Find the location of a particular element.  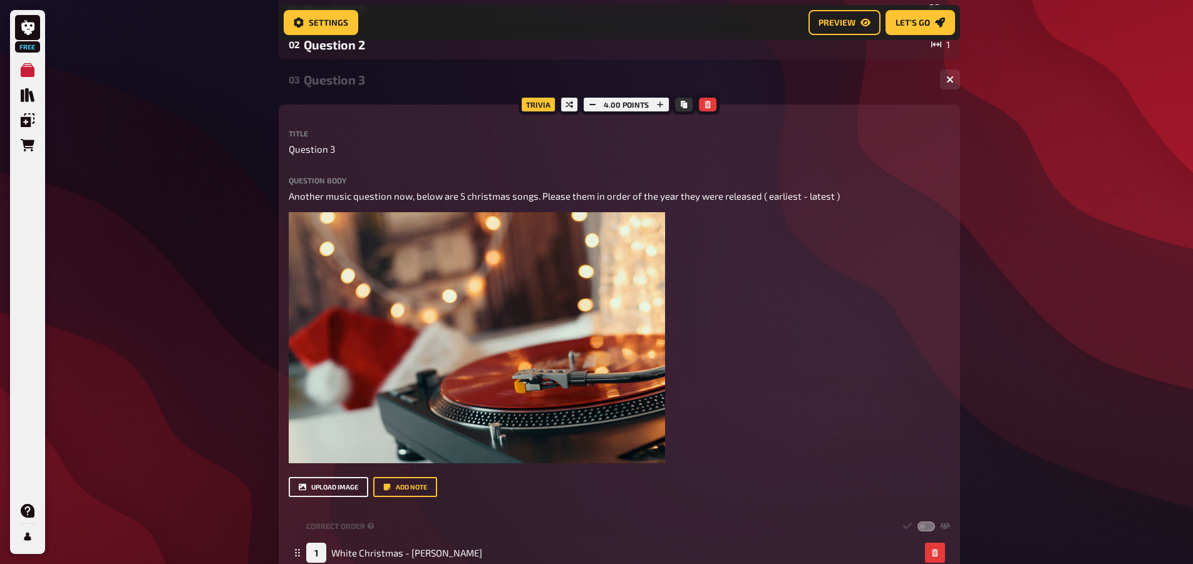

a: Settings is located at coordinates (321, 23).